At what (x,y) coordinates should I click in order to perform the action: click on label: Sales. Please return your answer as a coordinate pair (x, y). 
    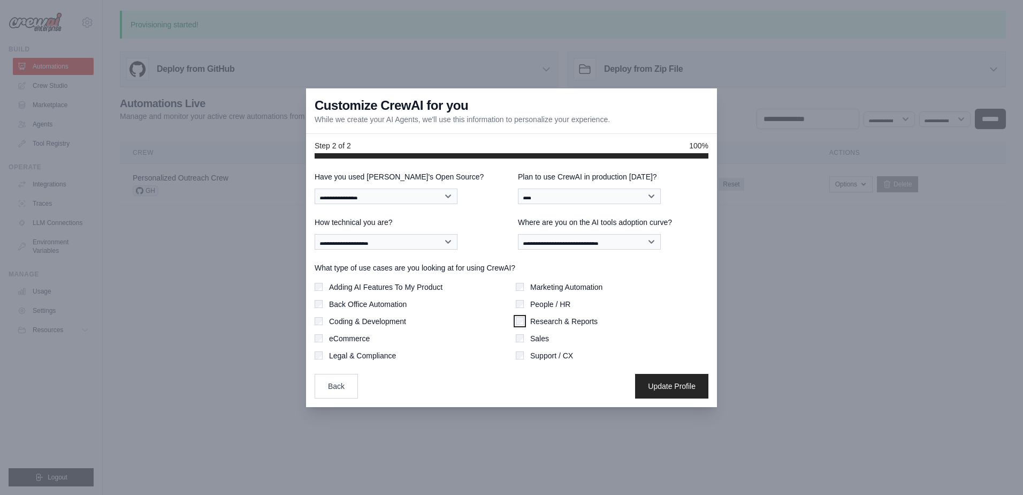
    Looking at the image, I should click on (540, 338).